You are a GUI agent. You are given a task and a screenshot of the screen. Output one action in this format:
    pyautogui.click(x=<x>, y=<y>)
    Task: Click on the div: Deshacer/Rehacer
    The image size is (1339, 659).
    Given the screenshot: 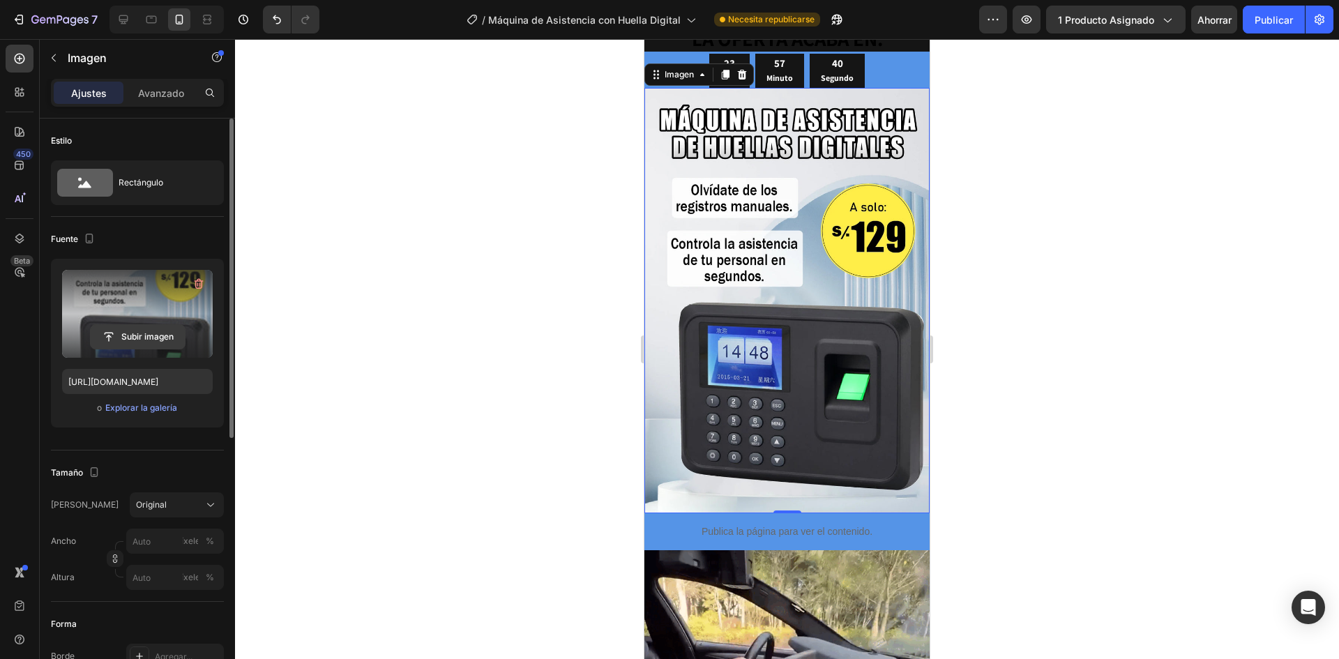 What is the action you would take?
    pyautogui.click(x=291, y=20)
    